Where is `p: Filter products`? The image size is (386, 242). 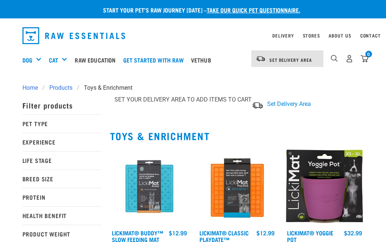 p: Filter products is located at coordinates (62, 105).